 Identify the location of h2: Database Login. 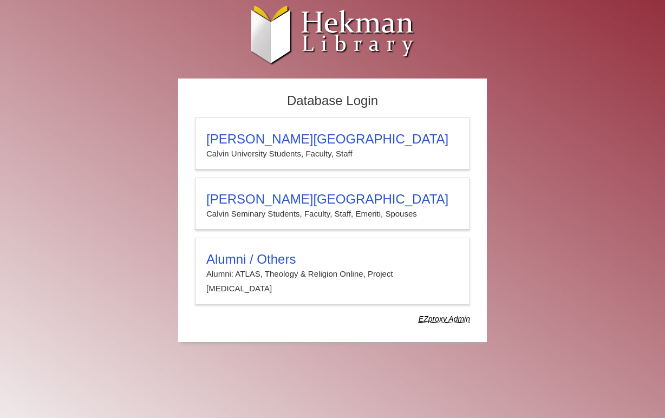
(332, 101).